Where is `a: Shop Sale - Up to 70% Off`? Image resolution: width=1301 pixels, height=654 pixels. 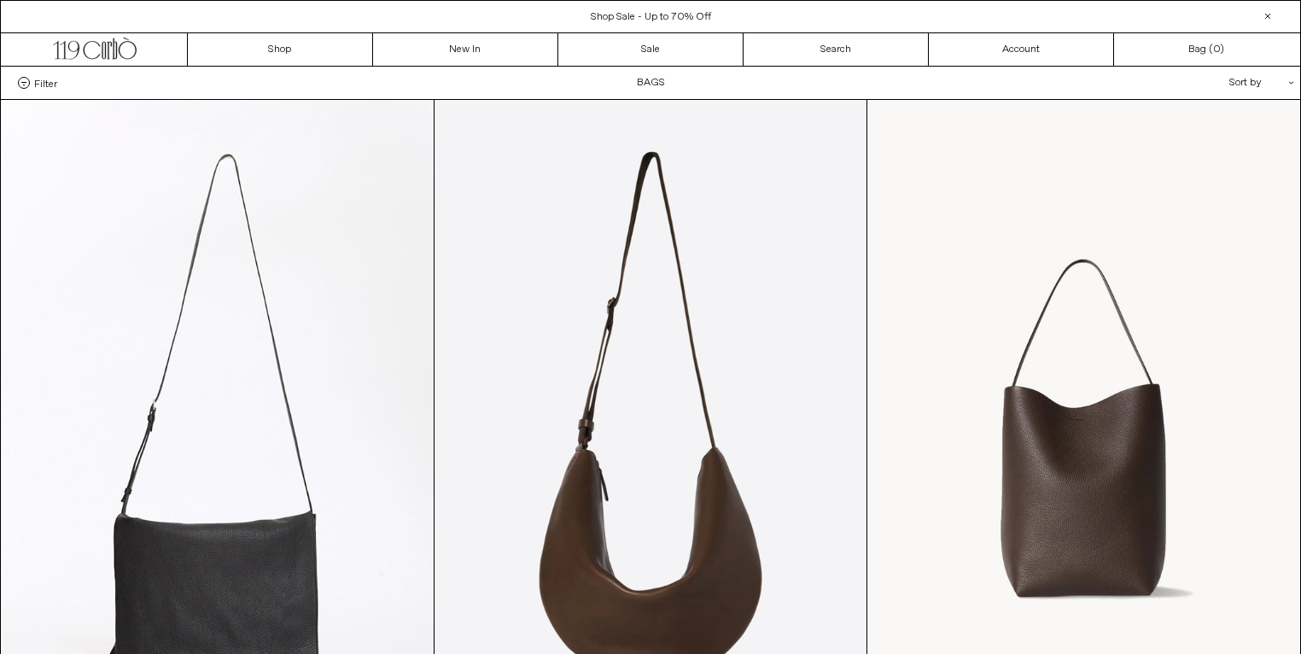 a: Shop Sale - Up to 70% Off is located at coordinates (651, 17).